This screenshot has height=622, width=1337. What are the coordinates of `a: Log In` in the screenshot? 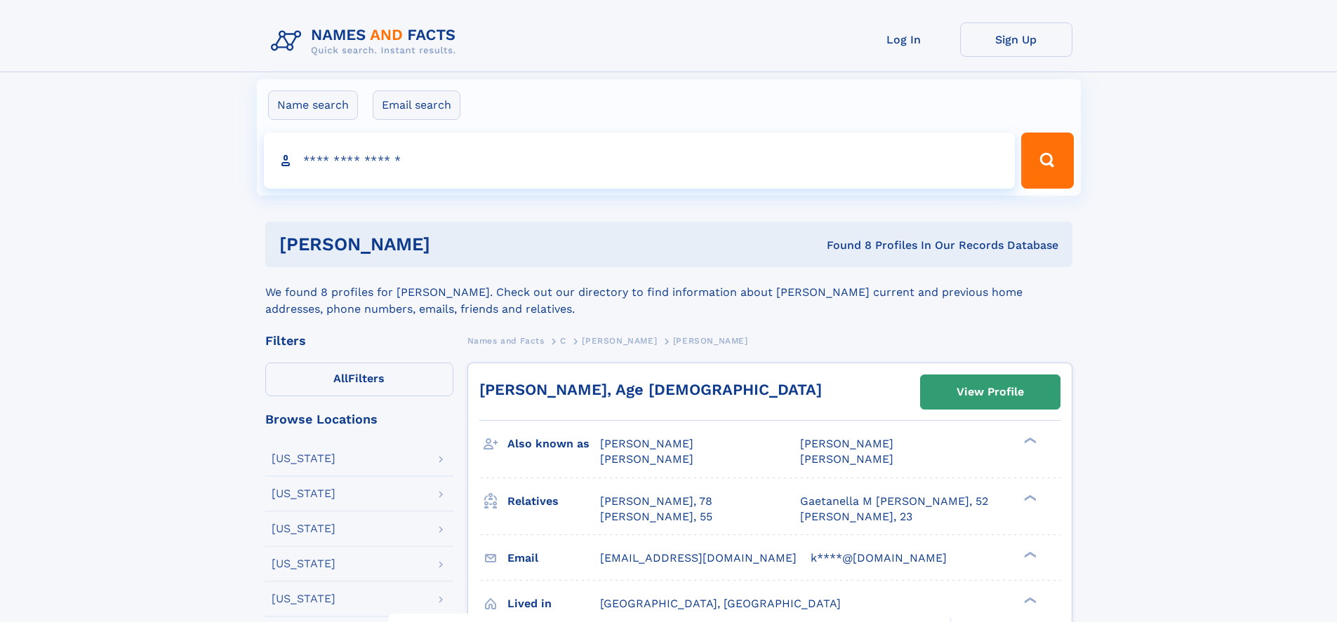 It's located at (904, 39).